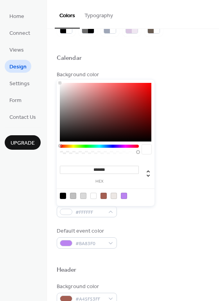 Image resolution: width=219 pixels, height=301 pixels. Describe the element at coordinates (99, 181) in the screenshot. I see `label: hex` at that location.